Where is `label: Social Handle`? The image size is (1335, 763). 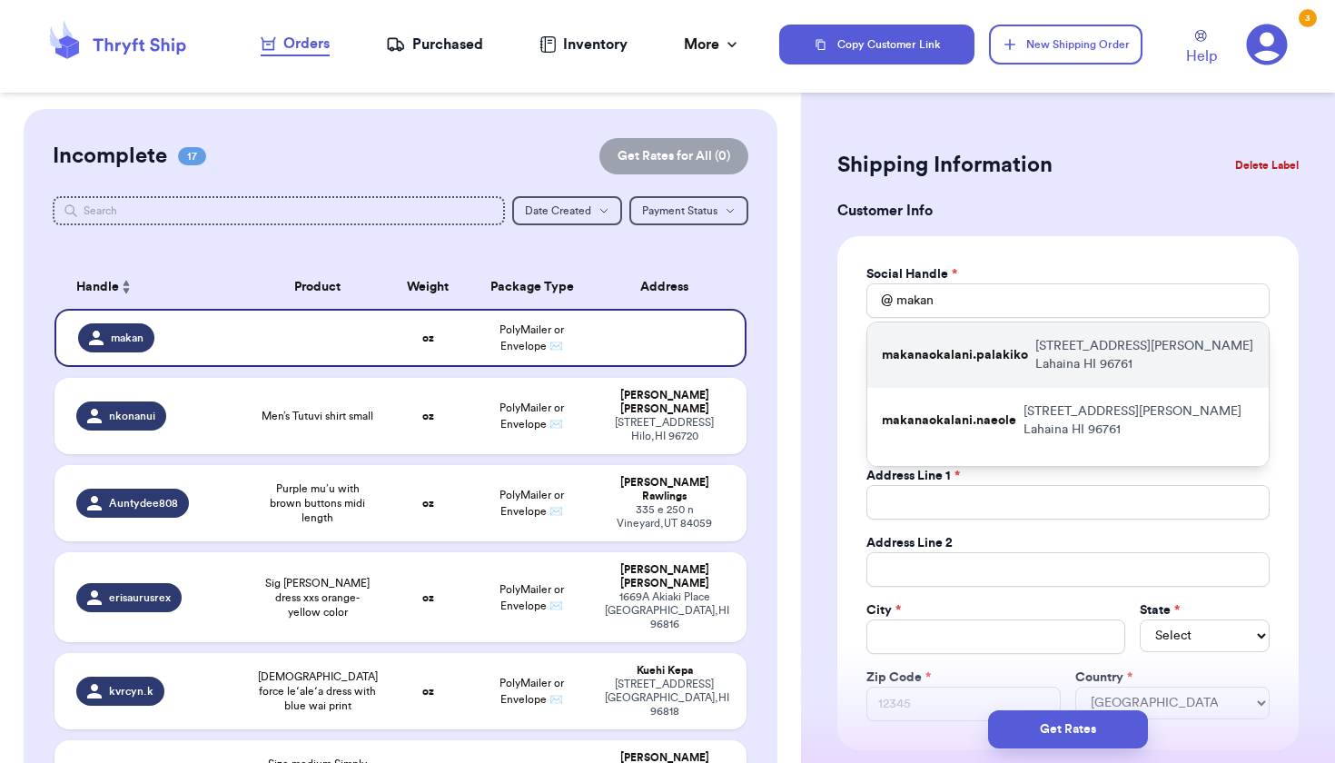 label: Social Handle is located at coordinates (912, 274).